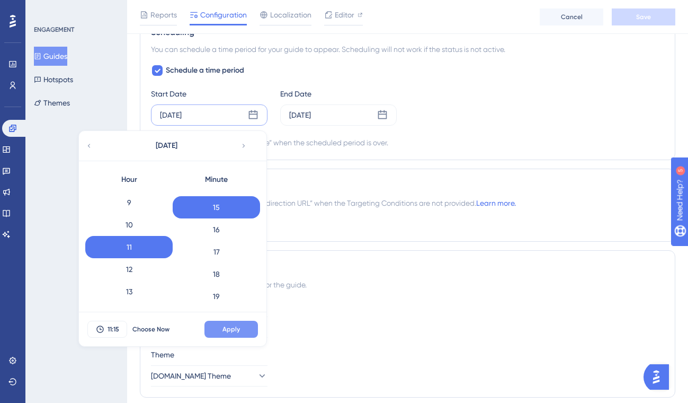  What do you see at coordinates (344, 15) in the screenshot?
I see `span: Editor` at bounding box center [344, 15].